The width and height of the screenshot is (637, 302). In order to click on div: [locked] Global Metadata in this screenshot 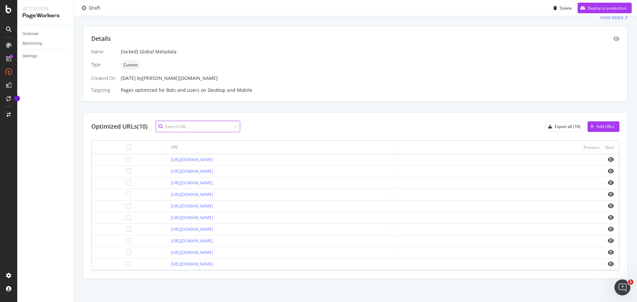, I will do `click(370, 52)`.